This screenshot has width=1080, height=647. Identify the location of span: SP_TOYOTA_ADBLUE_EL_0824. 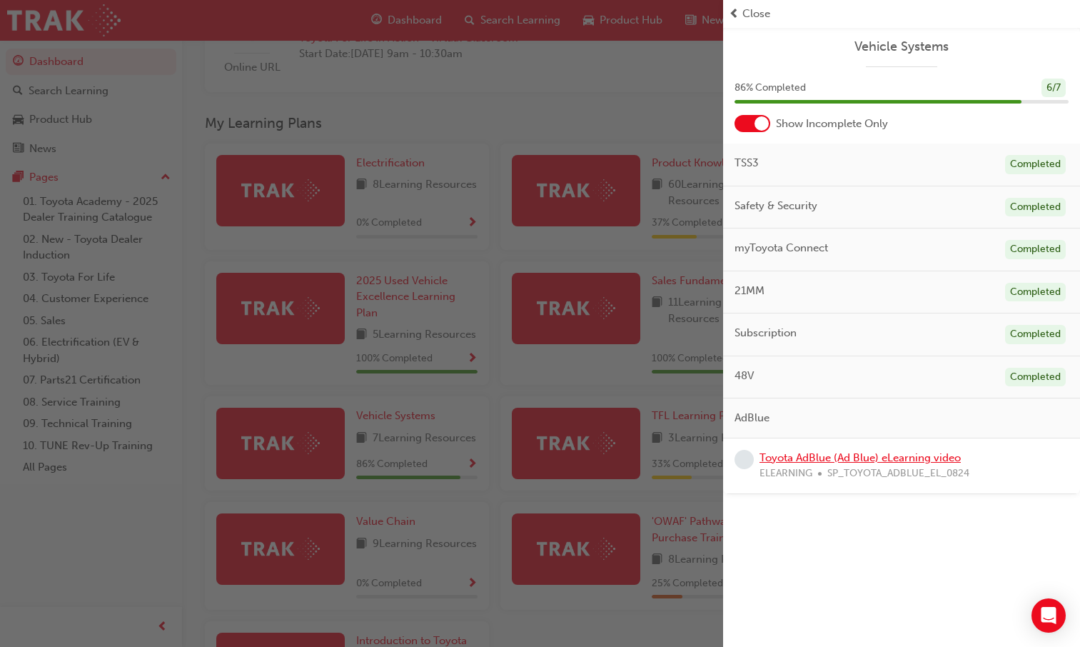
(898, 473).